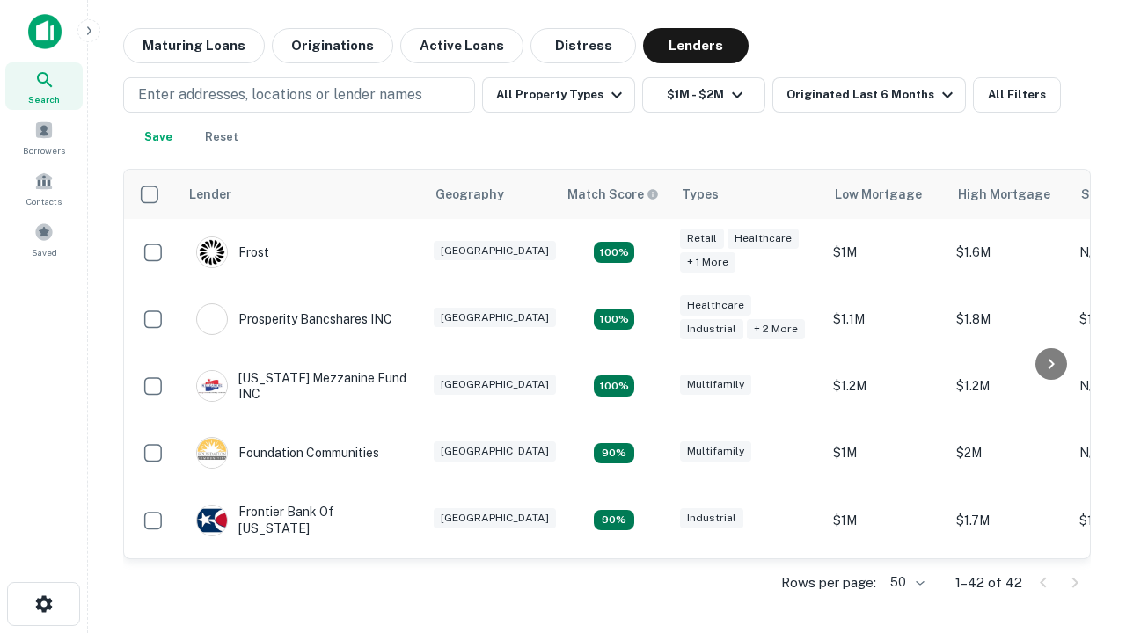 The width and height of the screenshot is (1126, 633). Describe the element at coordinates (776, 329) in the screenshot. I see `div: + 2 more` at that location.